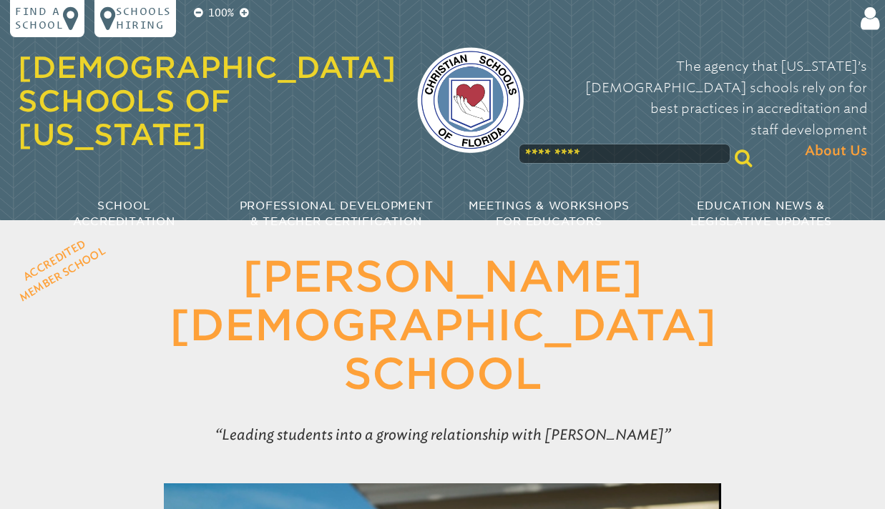 The width and height of the screenshot is (885, 509). I want to click on img: csf-logo-web-colors.png, so click(470, 100).